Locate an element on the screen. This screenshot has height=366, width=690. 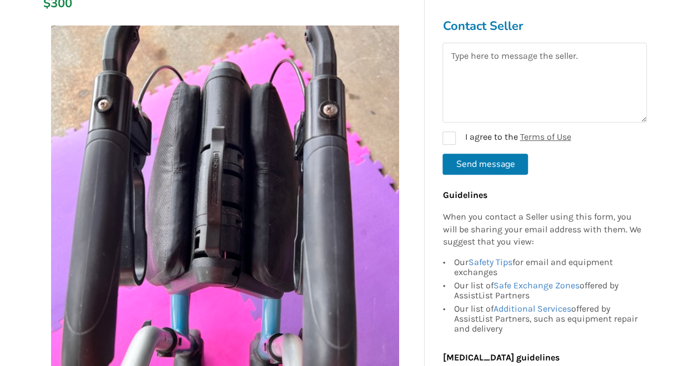
label: I agree to the is located at coordinates (506, 138).